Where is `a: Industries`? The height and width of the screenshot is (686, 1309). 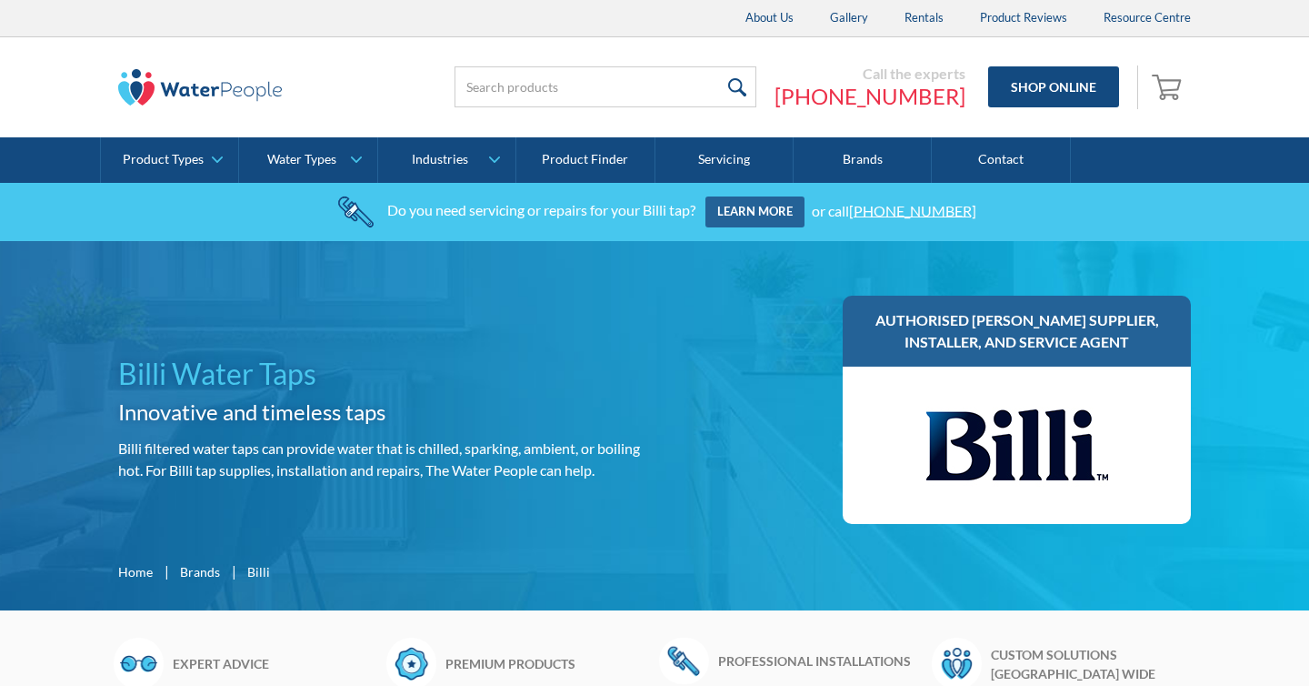
a: Industries is located at coordinates (447, 160).